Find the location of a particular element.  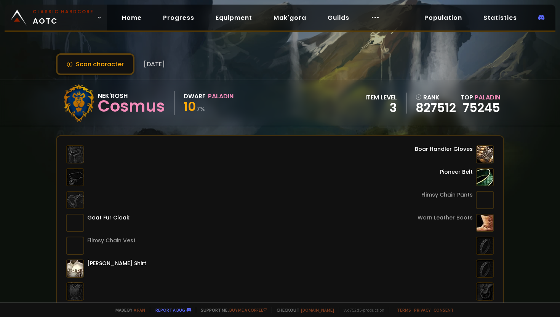

a: Report a bug is located at coordinates (170, 310).